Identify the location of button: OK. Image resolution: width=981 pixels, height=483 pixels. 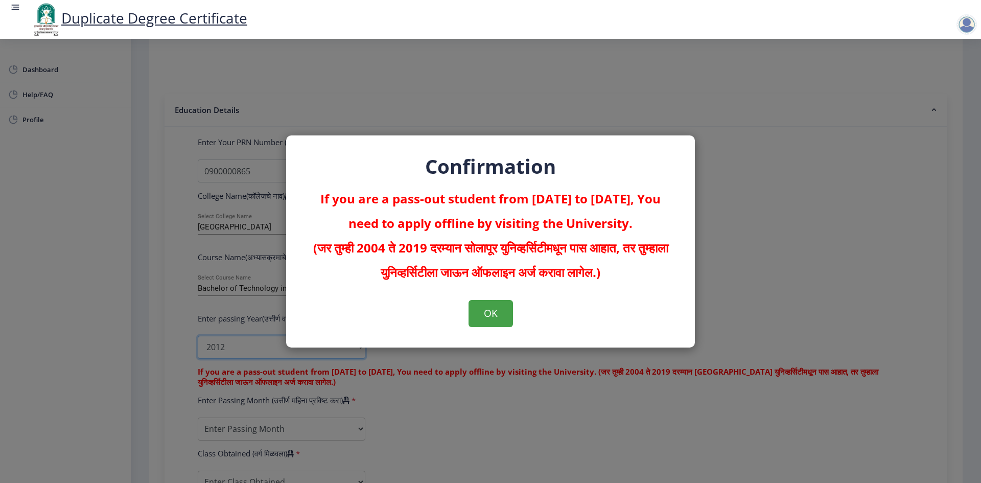
(490, 313).